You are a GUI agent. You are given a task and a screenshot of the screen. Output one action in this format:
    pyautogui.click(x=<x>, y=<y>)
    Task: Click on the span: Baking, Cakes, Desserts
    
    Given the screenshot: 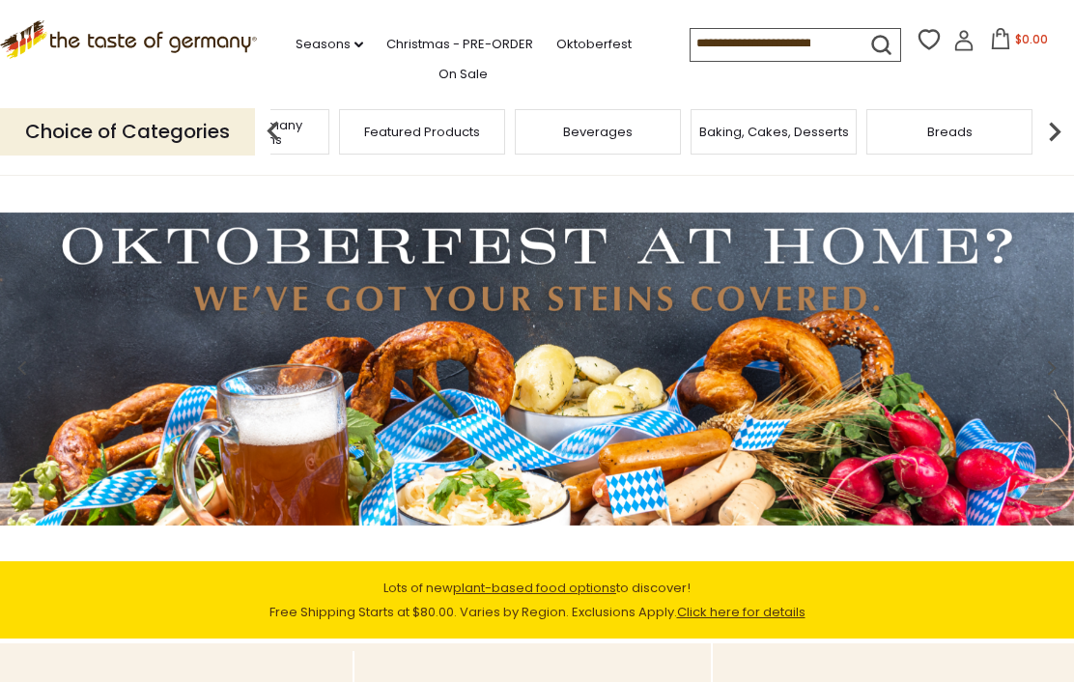 What is the action you would take?
    pyautogui.click(x=774, y=131)
    